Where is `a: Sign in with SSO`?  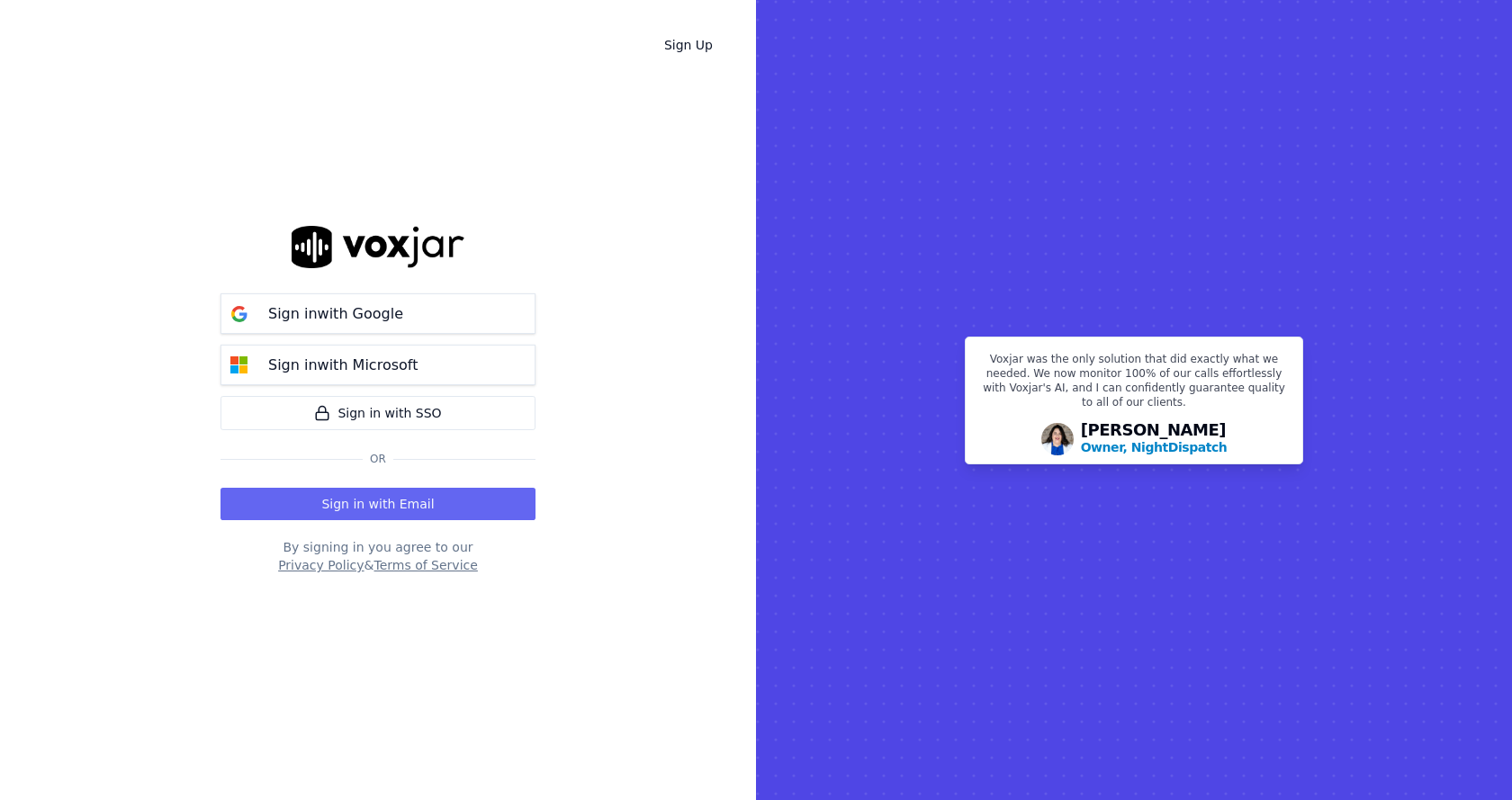 a: Sign in with SSO is located at coordinates (378, 413).